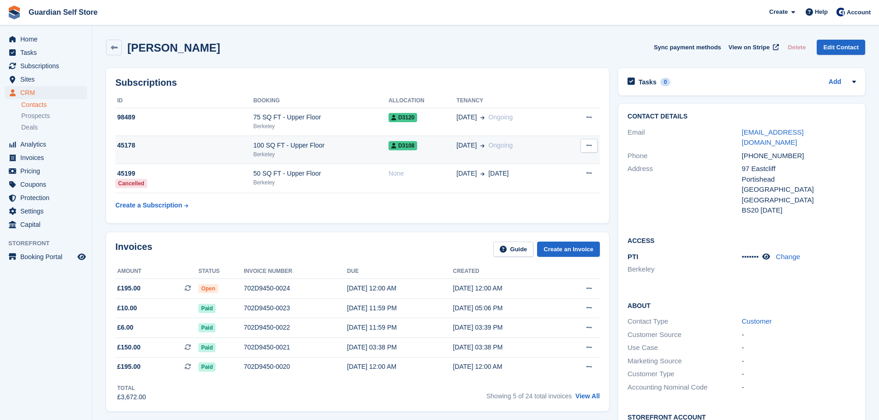 This screenshot has width=879, height=420. Describe the element at coordinates (48, 144) in the screenshot. I see `span: Analytics` at that location.